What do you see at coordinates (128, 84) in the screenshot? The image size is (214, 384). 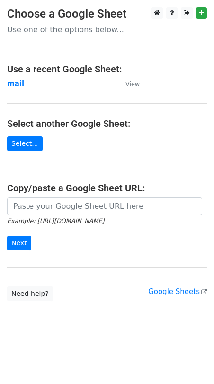 I see `a: View` at bounding box center [128, 84].